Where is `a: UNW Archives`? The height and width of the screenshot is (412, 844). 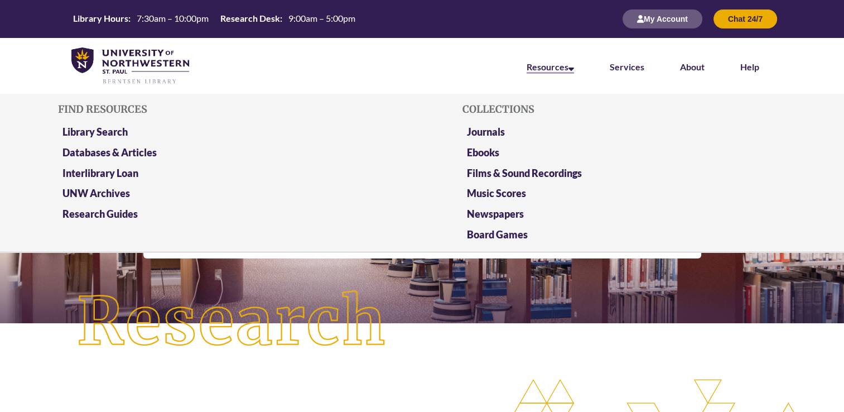 a: UNW Archives is located at coordinates (96, 193).